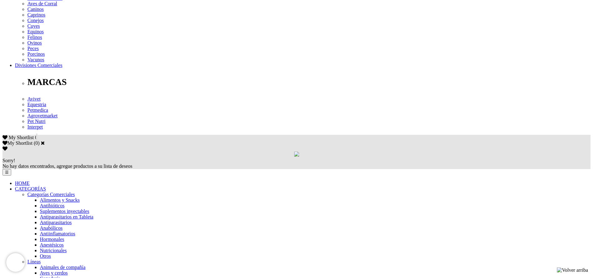 This screenshot has height=278, width=593. I want to click on span: Nutricionales, so click(53, 250).